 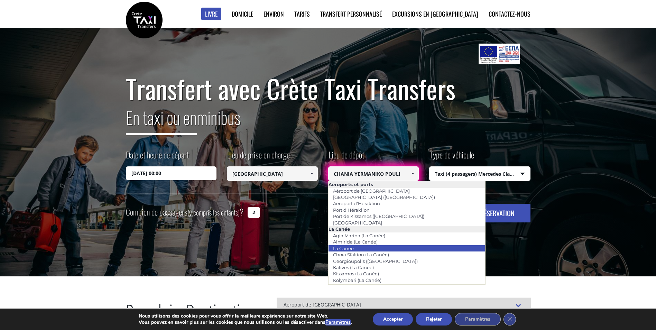 I want to click on label: Date et heure de départ, so click(x=157, y=157).